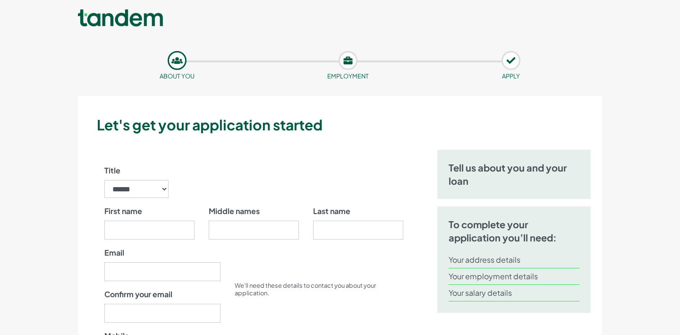 The width and height of the screenshot is (680, 335). I want to click on h5: Tell us about you and your loan, so click(514, 174).